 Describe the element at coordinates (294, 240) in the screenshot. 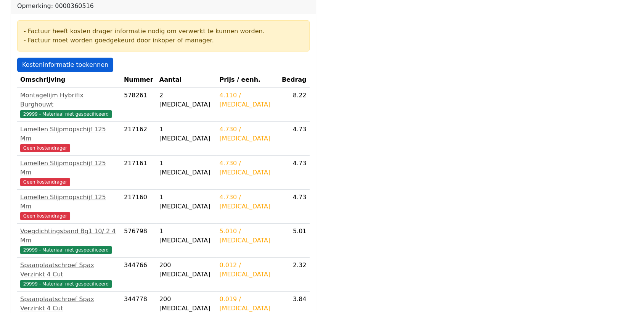

I see `td: 5.01` at that location.